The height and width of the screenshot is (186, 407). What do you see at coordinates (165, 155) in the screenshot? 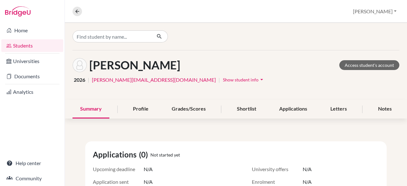
I see `span: Not started yet` at bounding box center [165, 155].